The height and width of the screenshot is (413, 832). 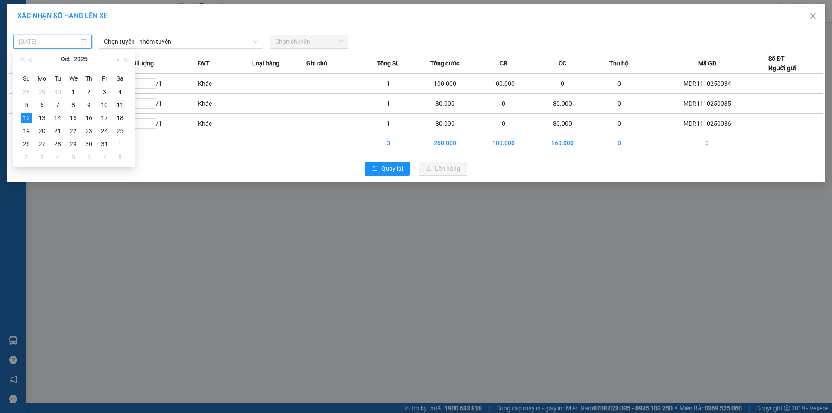 What do you see at coordinates (813, 16) in the screenshot?
I see `span: close` at bounding box center [813, 16].